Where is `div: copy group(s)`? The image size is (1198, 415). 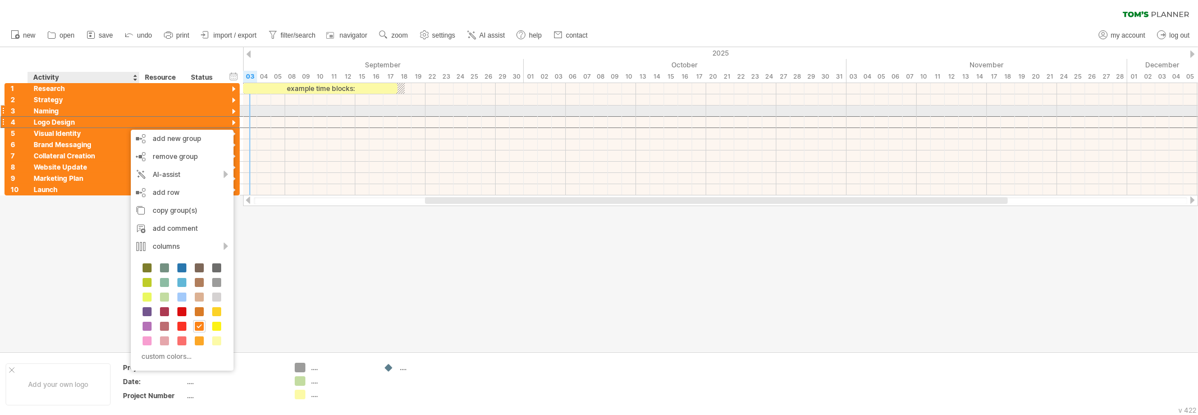 div: copy group(s) is located at coordinates (182, 211).